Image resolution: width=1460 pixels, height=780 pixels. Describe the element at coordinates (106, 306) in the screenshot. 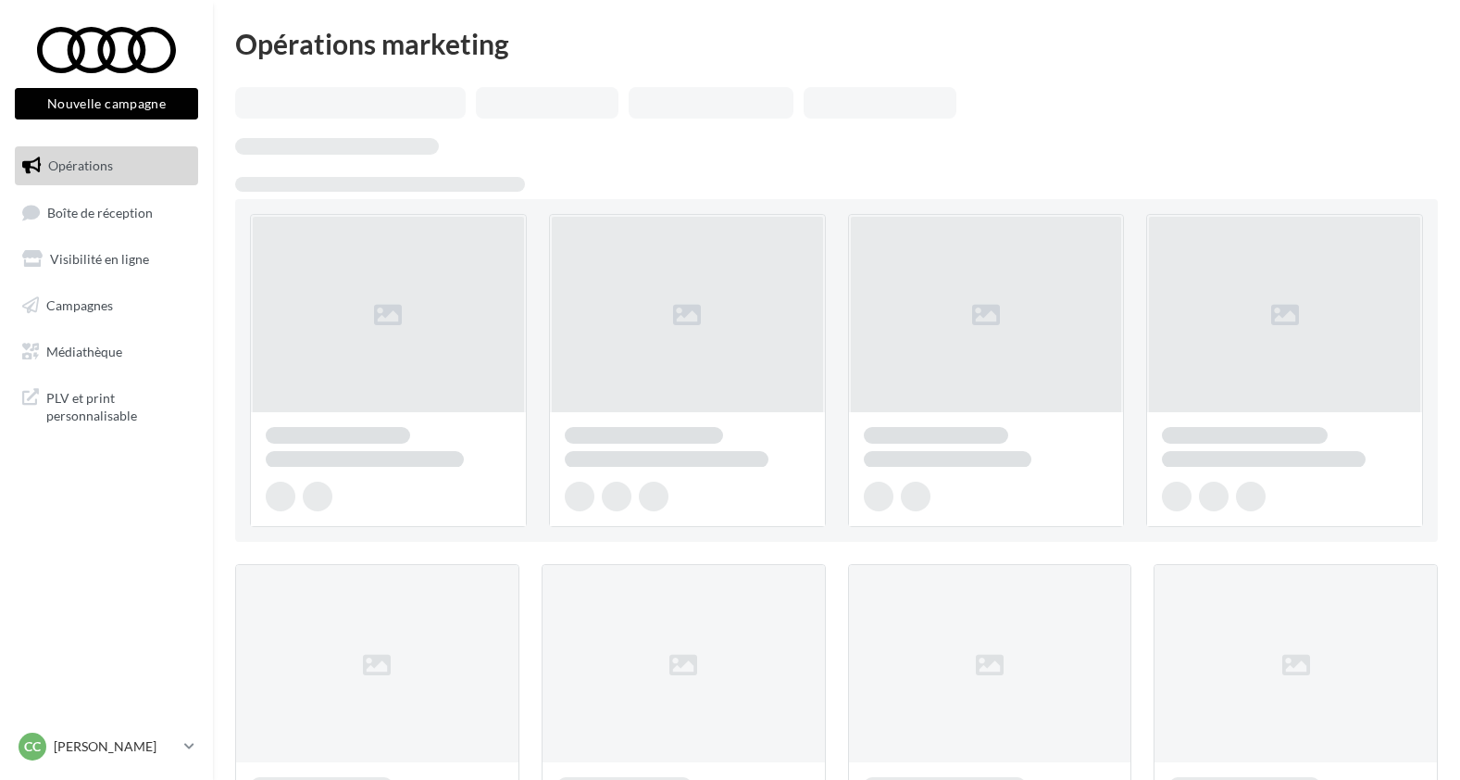

I see `a: Campagnes` at that location.